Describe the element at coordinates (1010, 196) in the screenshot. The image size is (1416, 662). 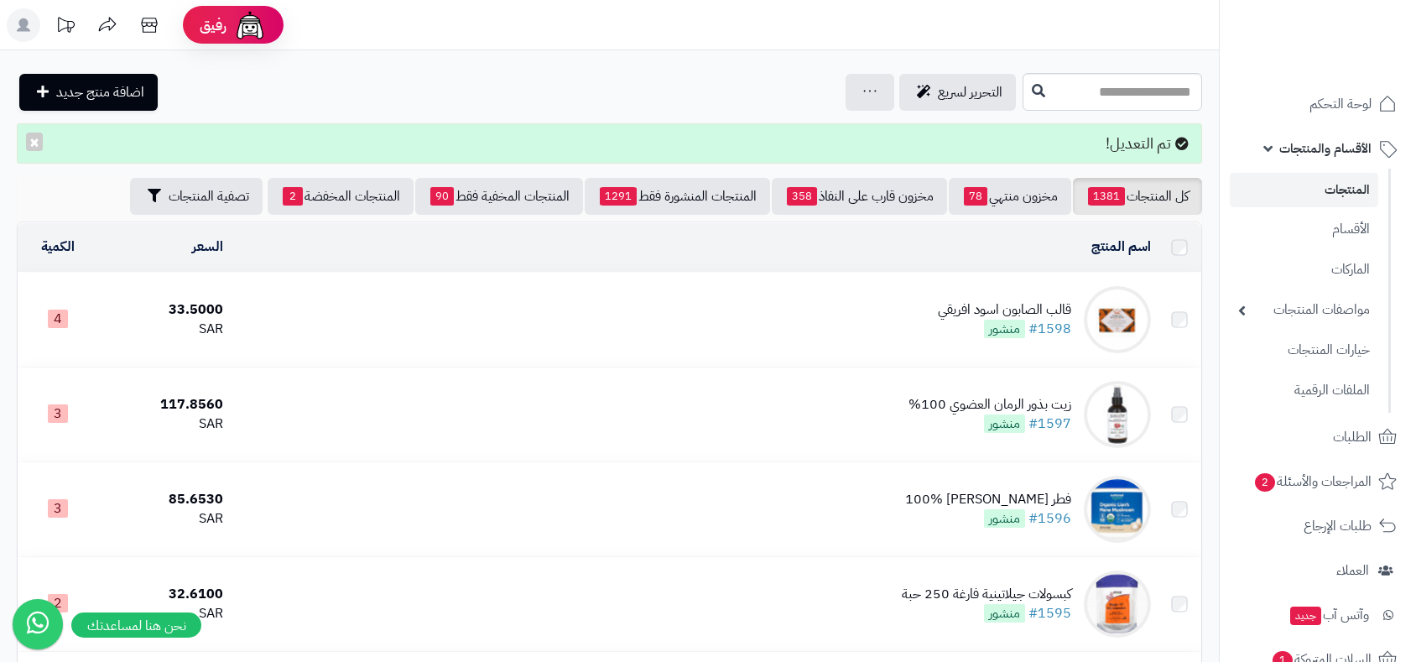
I see `a: مخزون منتهي78` at that location.